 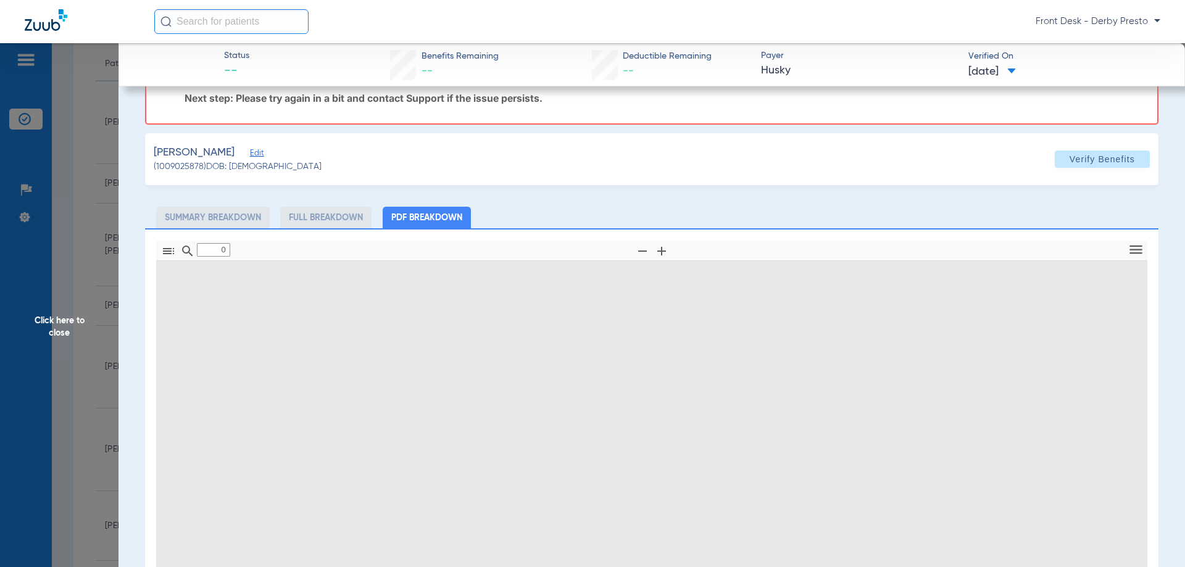 I want to click on li: Summary Breakdown, so click(x=213, y=217).